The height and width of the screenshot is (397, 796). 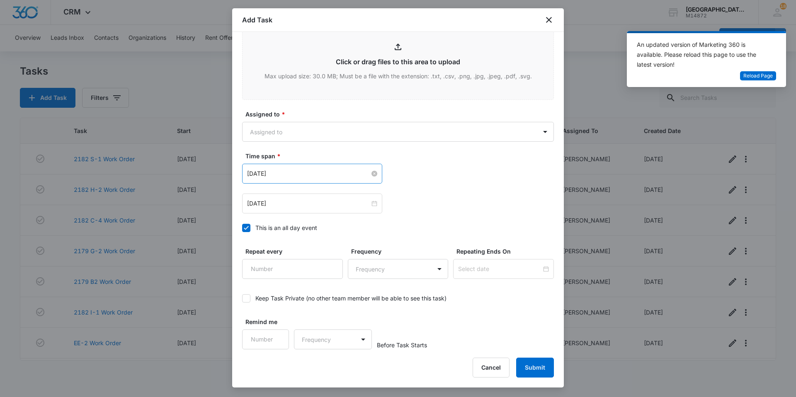 I want to click on button: Submit, so click(x=535, y=368).